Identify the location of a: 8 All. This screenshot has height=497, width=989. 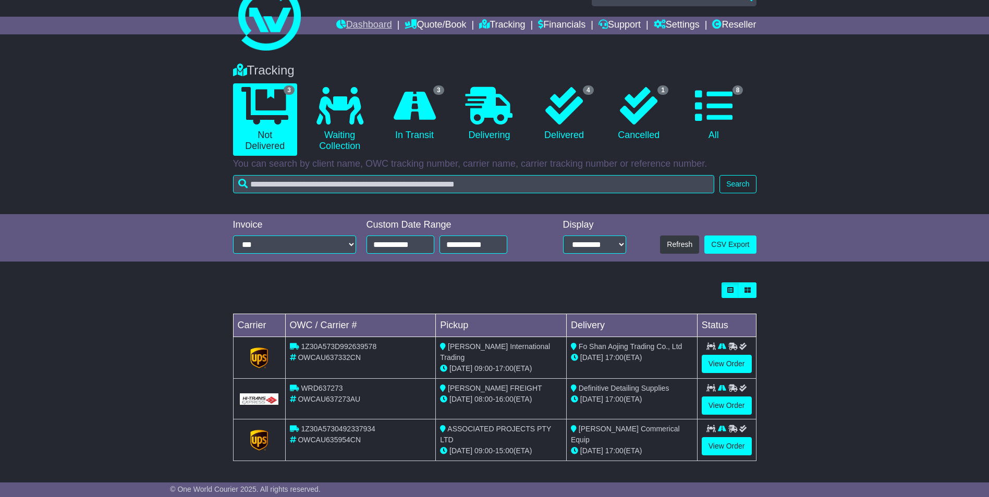
(713, 114).